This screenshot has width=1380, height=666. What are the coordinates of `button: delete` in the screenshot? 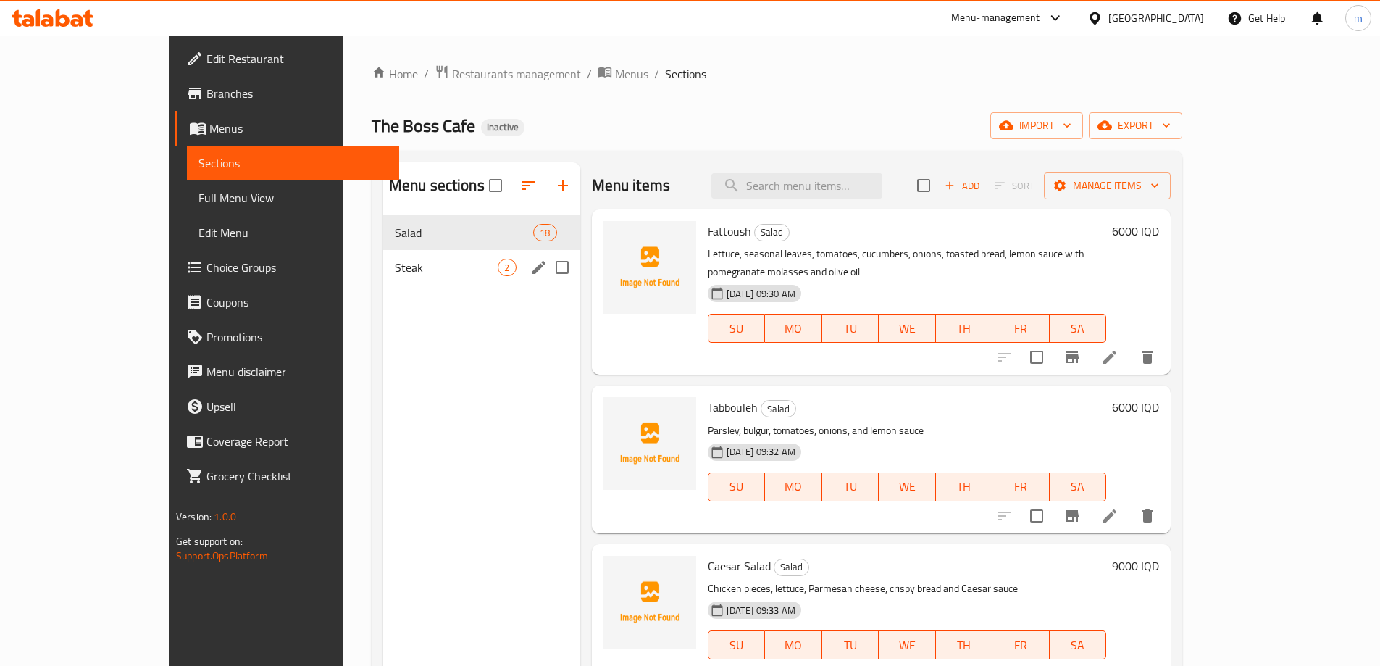 It's located at (1148, 357).